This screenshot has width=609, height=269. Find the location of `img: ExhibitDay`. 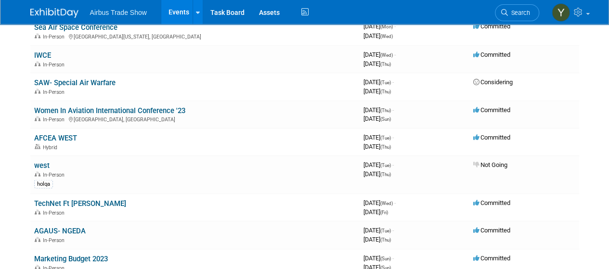

img: ExhibitDay is located at coordinates (54, 13).